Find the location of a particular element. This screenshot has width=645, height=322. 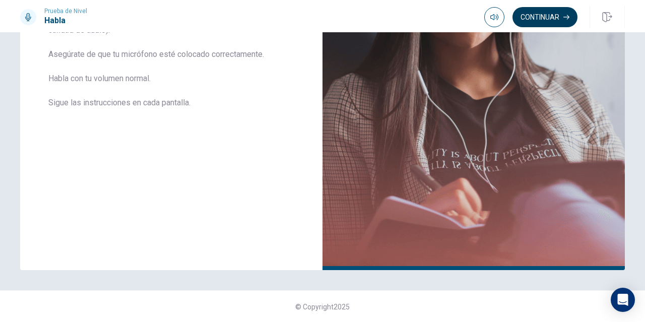

h1: Habla is located at coordinates (66, 21).